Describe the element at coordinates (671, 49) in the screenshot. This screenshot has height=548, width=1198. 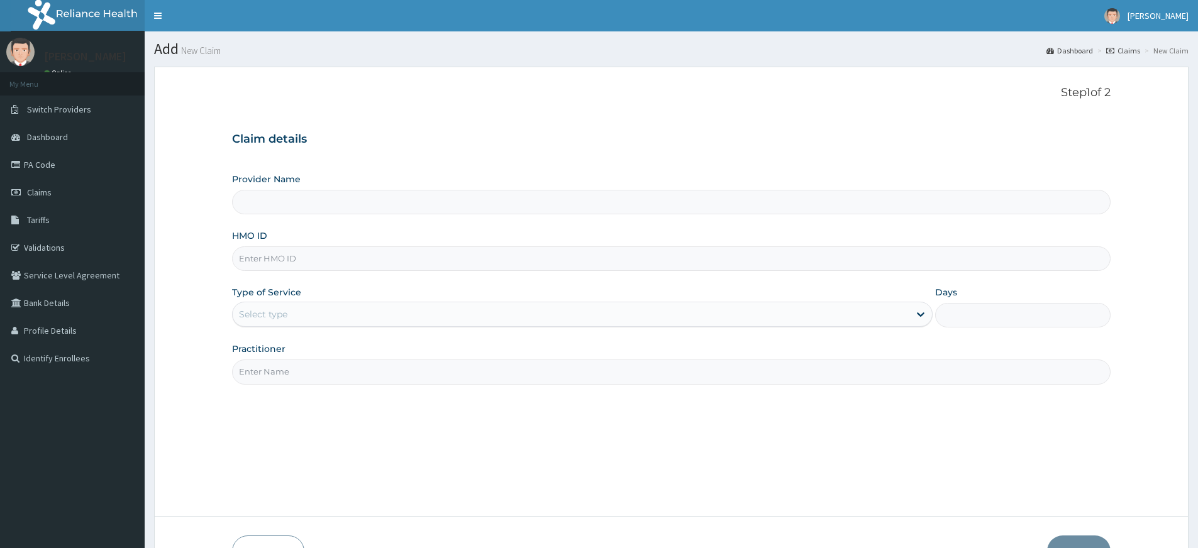
I see `h1: Add` at that location.